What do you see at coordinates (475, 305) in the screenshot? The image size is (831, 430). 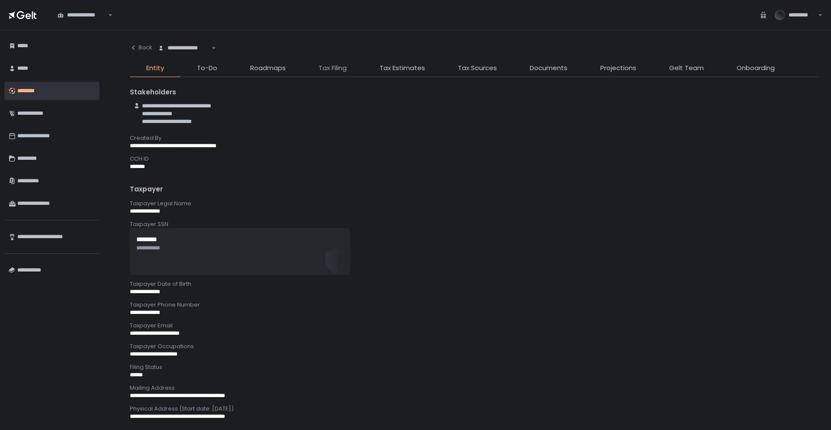 I see `div: Taxpayer Phone Number` at bounding box center [475, 305].